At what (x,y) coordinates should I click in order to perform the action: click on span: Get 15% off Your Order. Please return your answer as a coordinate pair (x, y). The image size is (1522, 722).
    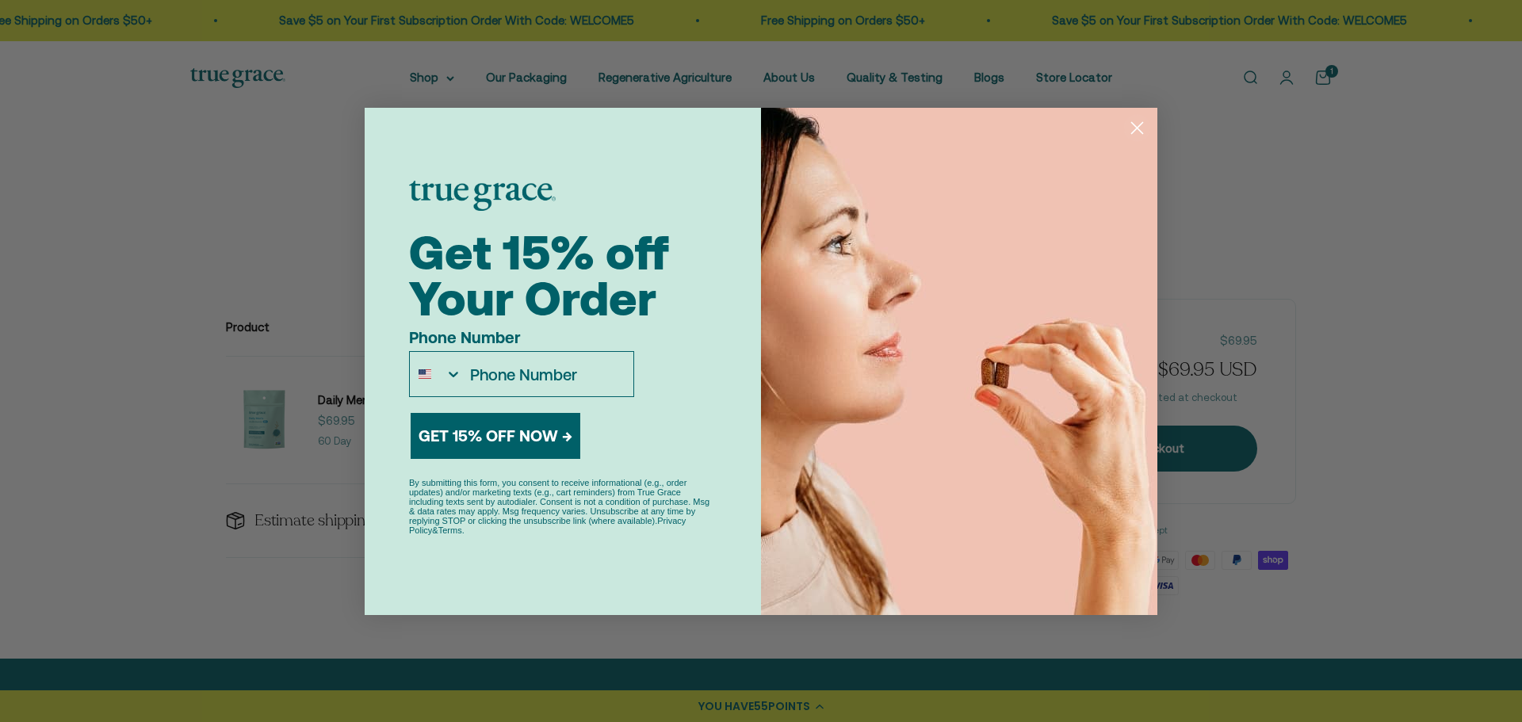
    Looking at the image, I should click on (539, 275).